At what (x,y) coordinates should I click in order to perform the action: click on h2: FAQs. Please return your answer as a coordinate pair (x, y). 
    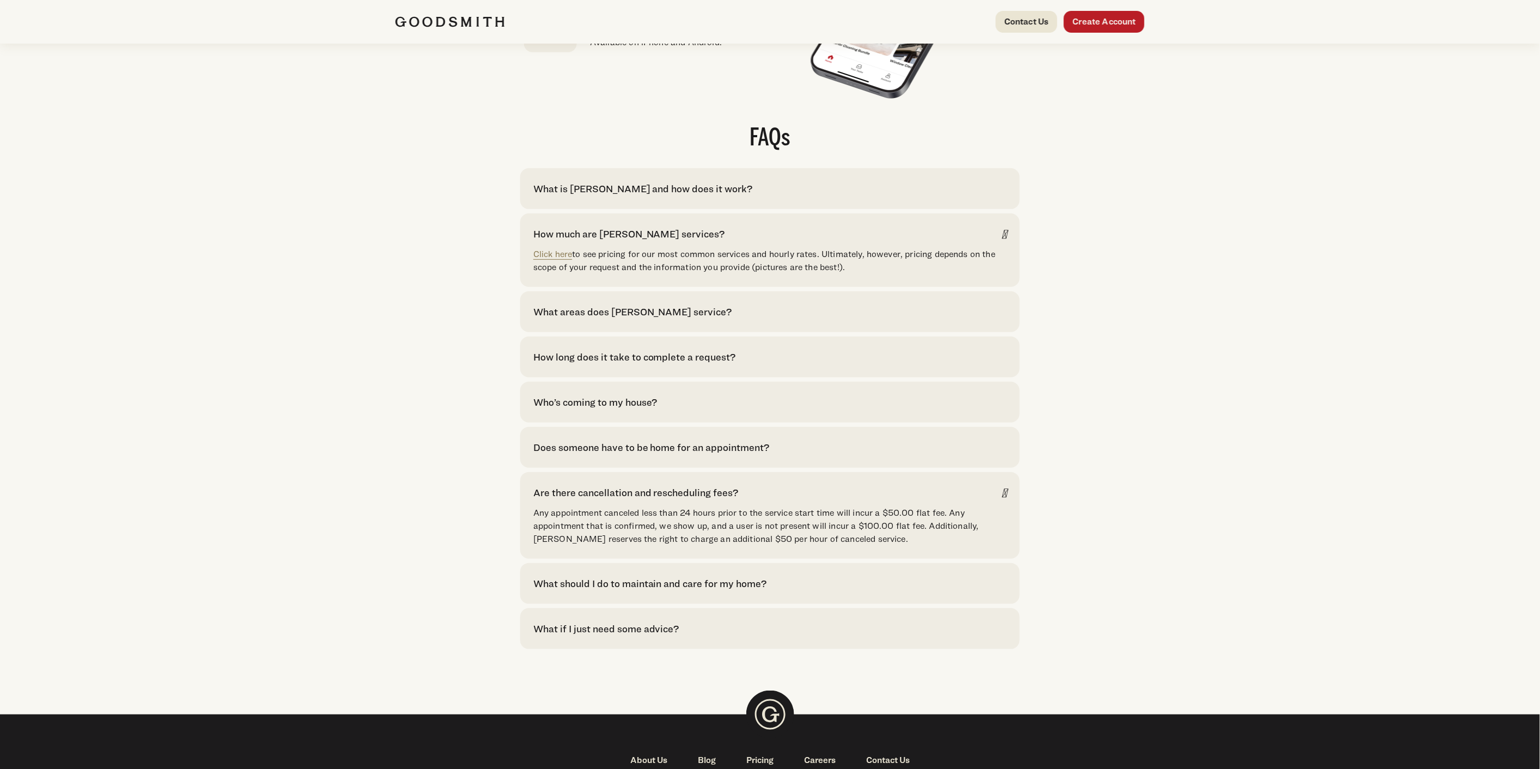
    Looking at the image, I should click on (770, 139).